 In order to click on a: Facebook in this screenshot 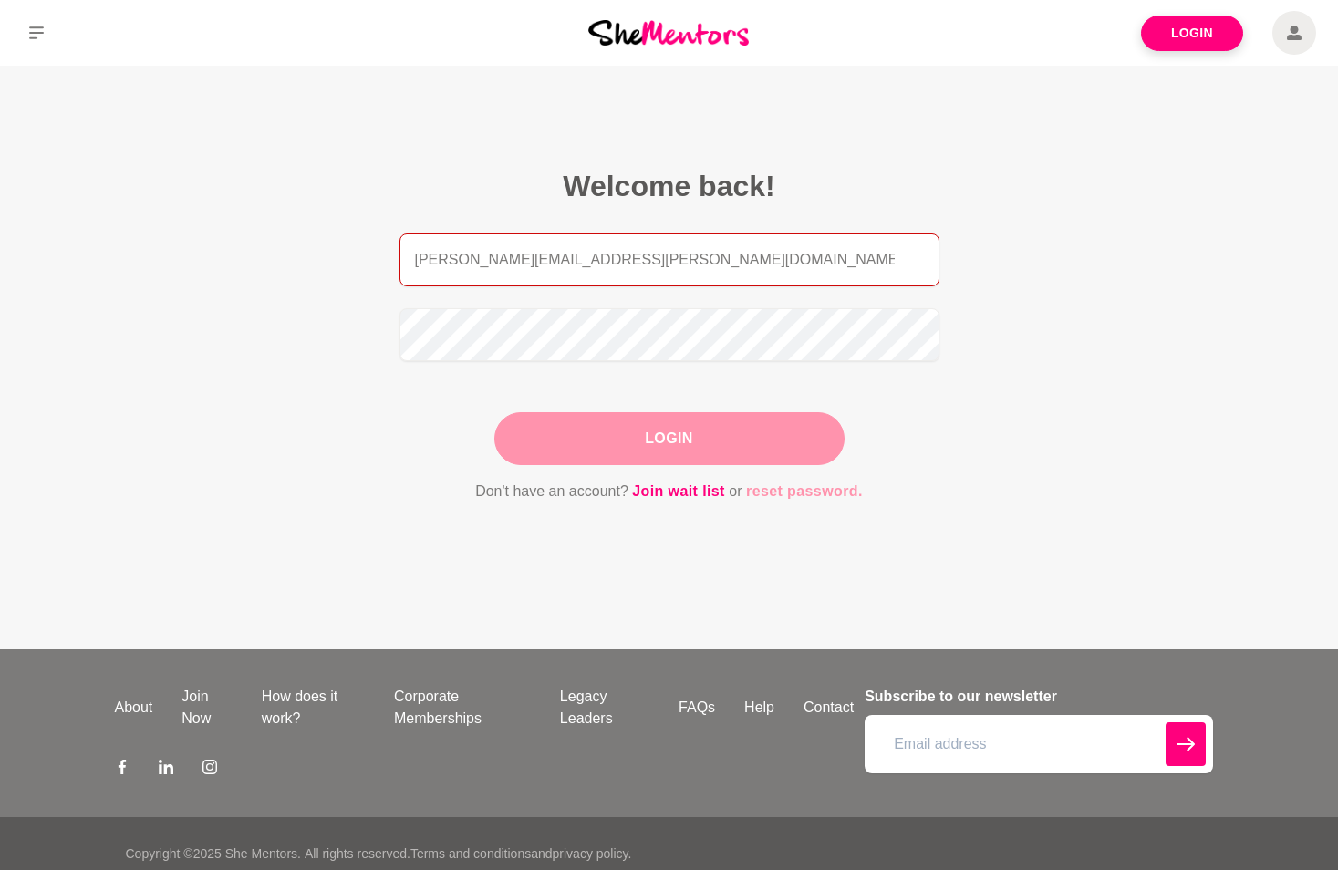, I will do `click(122, 770)`.